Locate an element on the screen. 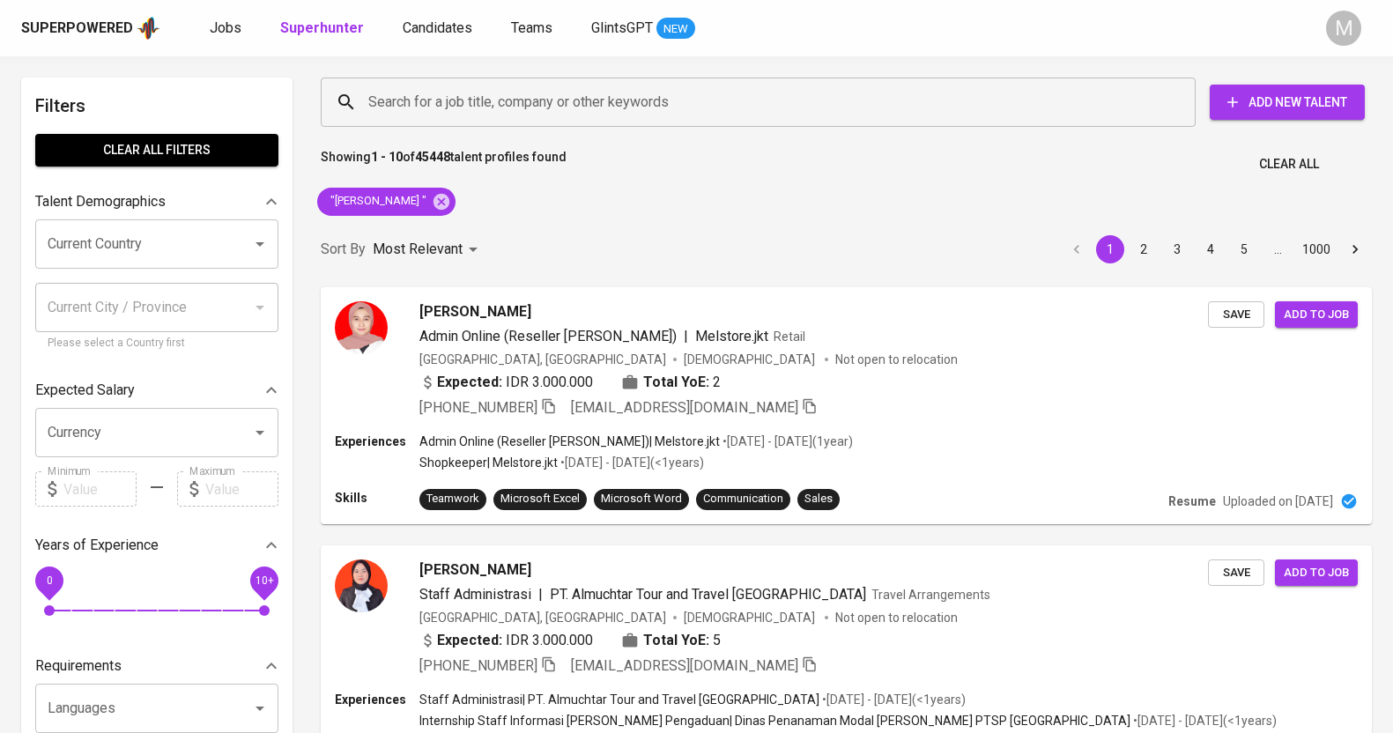  span: 10+ is located at coordinates (263, 581).